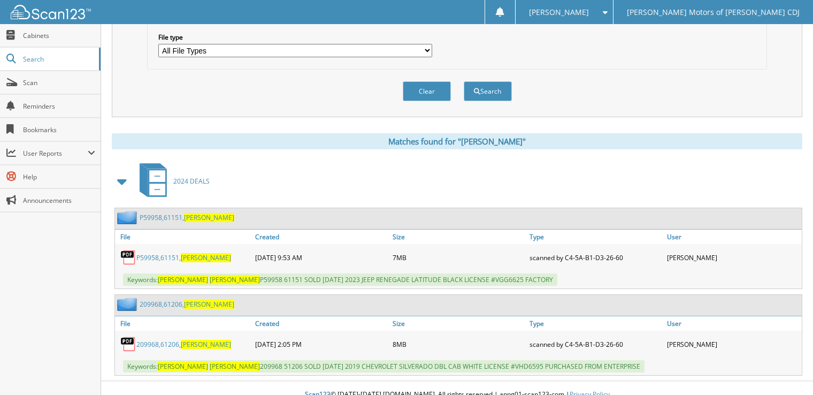 The image size is (813, 395). I want to click on button: Clear, so click(427, 91).